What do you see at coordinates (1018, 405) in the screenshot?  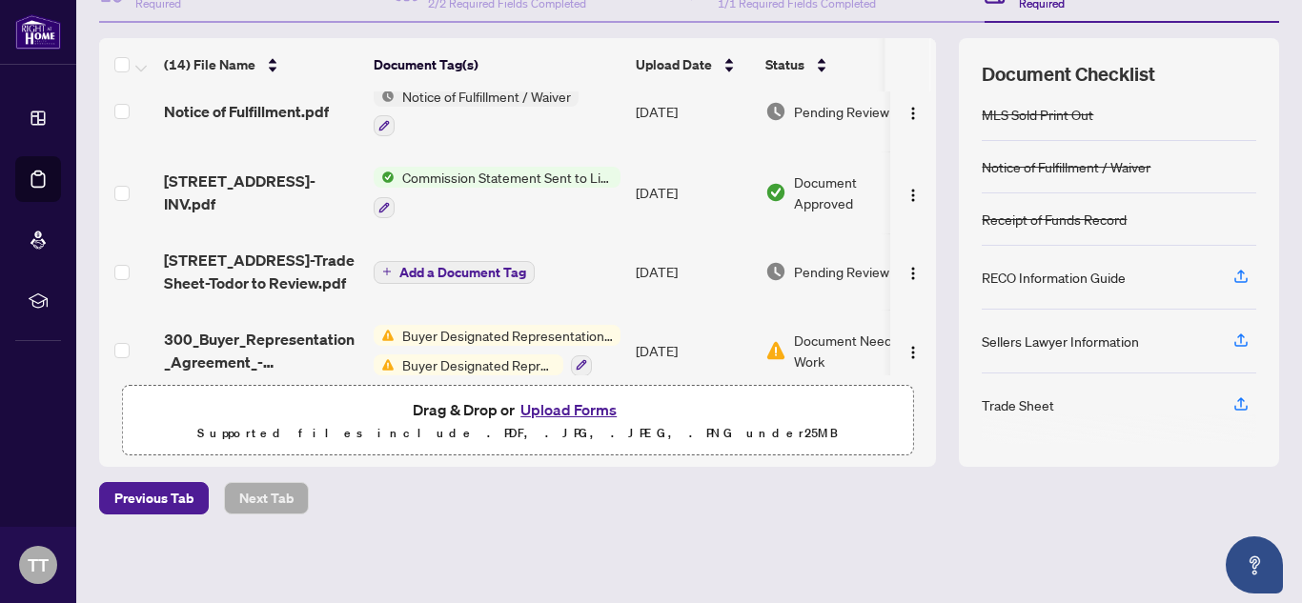 I see `div: Trade Sheet` at bounding box center [1018, 405].